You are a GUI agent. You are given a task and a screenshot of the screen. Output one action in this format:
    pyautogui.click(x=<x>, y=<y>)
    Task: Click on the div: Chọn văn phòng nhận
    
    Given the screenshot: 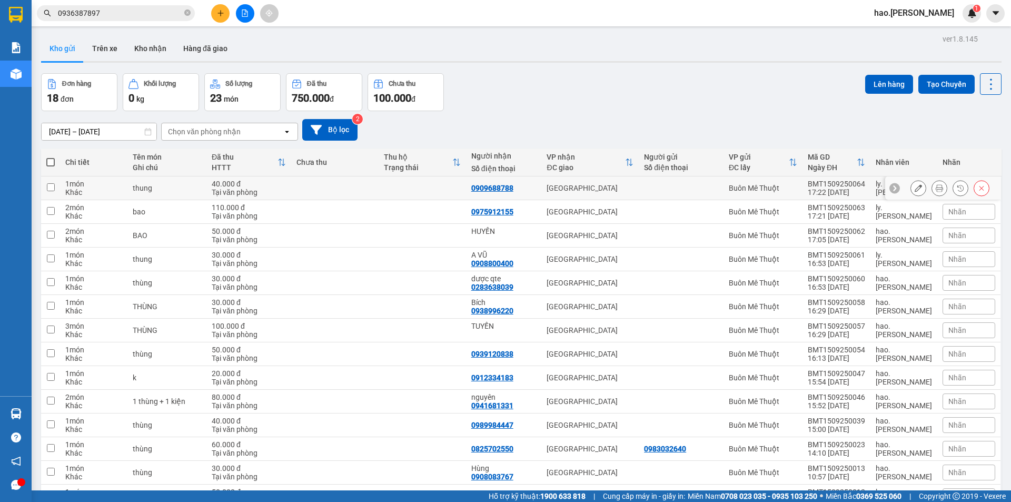 What is the action you would take?
    pyautogui.click(x=204, y=132)
    